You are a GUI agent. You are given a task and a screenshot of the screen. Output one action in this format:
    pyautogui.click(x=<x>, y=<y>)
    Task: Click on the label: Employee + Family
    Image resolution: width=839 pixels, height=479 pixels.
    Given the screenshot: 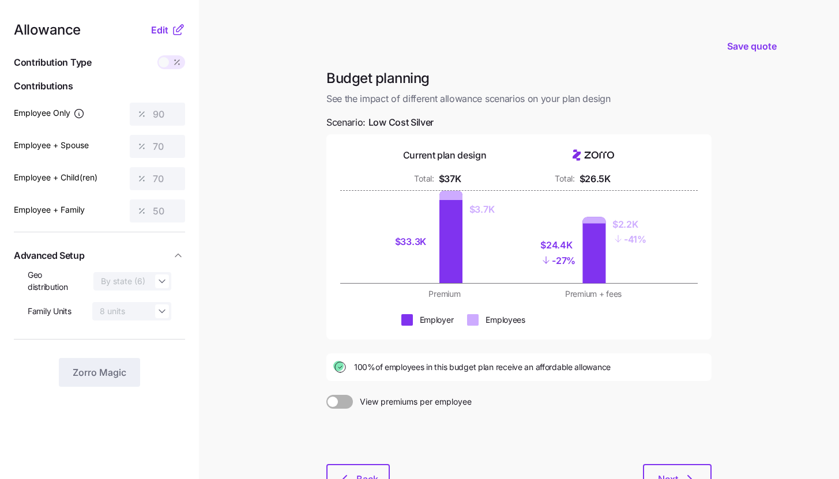 What is the action you would take?
    pyautogui.click(x=49, y=210)
    